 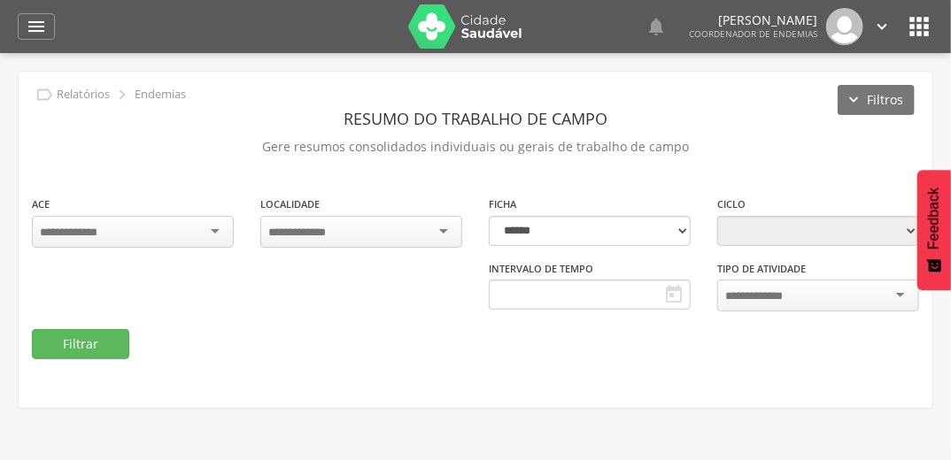 What do you see at coordinates (502, 204) in the screenshot?
I see `label: Ficha` at bounding box center [502, 204].